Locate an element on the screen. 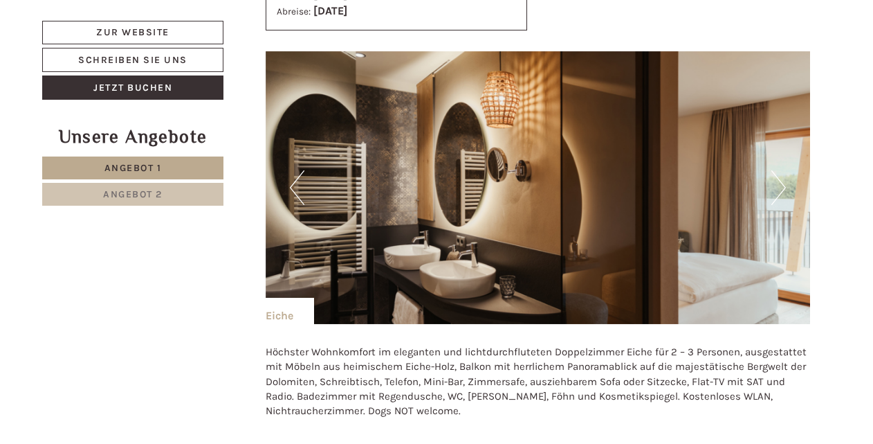  div: Hotel B&B Feldmessner is located at coordinates (122, 46).